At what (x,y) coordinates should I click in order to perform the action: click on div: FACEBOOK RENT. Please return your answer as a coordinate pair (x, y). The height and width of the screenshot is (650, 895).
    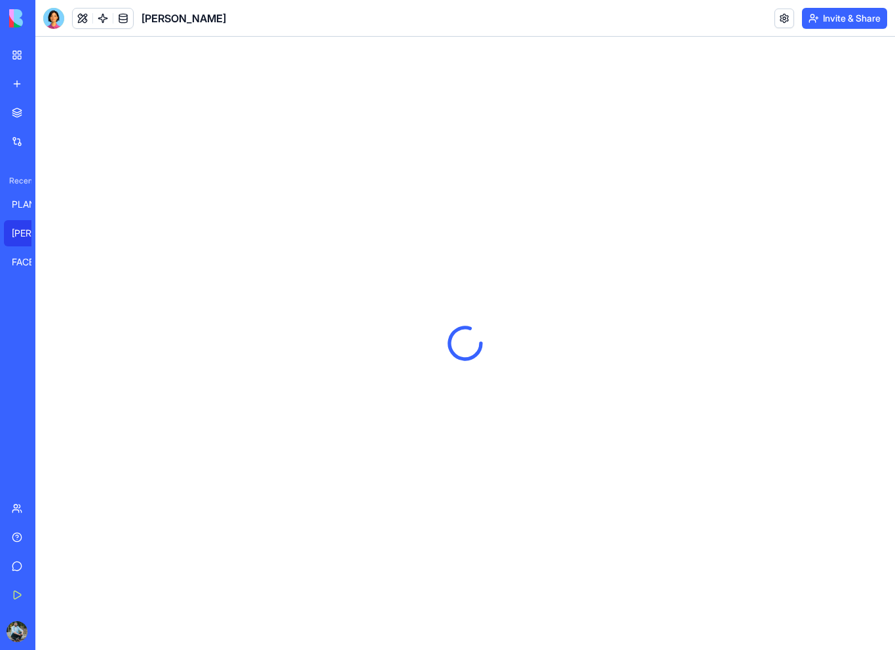
    Looking at the image, I should click on (30, 262).